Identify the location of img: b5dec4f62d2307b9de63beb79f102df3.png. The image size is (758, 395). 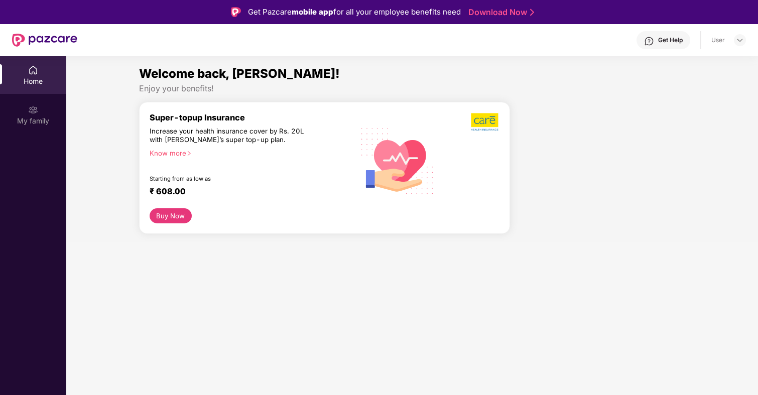
(485, 122).